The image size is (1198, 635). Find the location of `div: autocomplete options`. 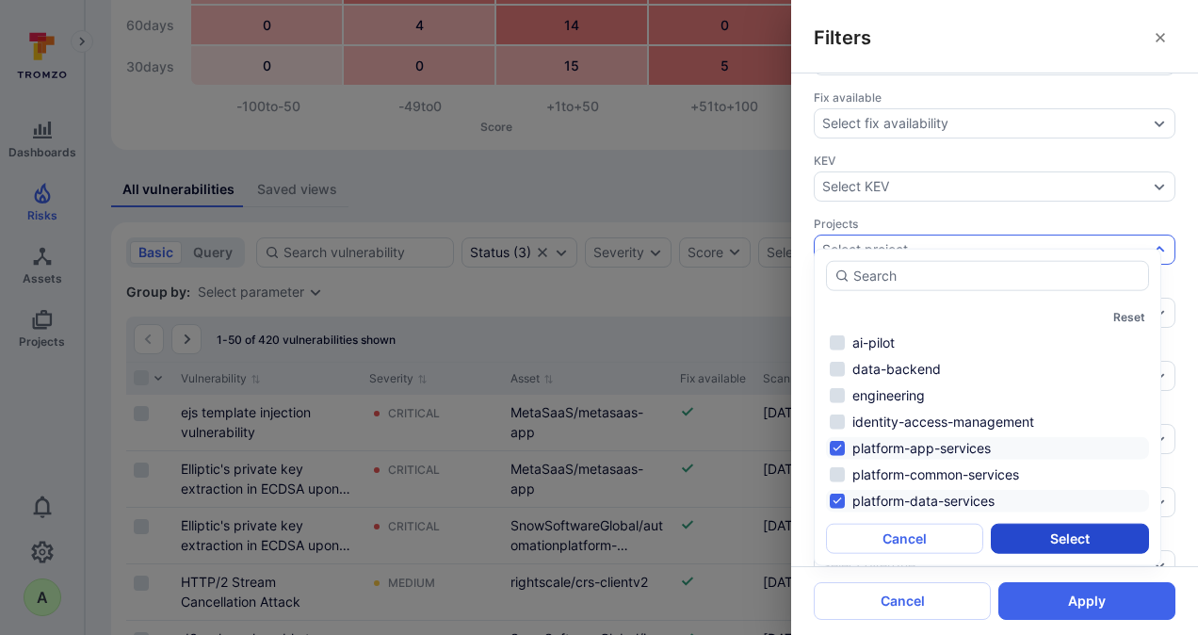

div: autocomplete options is located at coordinates (987, 407).